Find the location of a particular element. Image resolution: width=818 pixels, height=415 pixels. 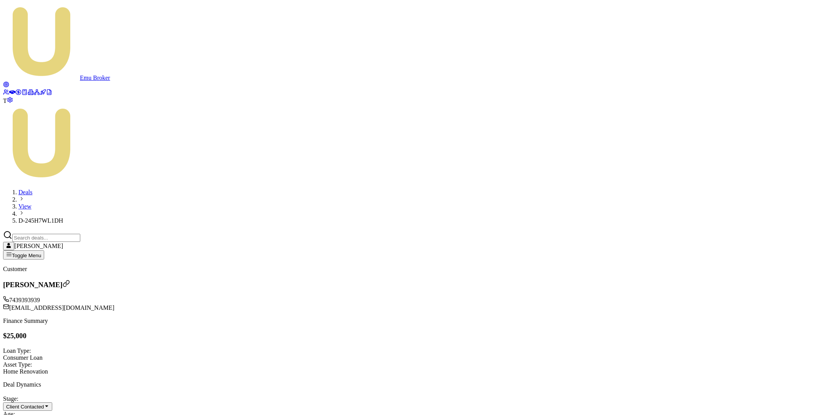

p: Deal Dynamics is located at coordinates (409, 385).